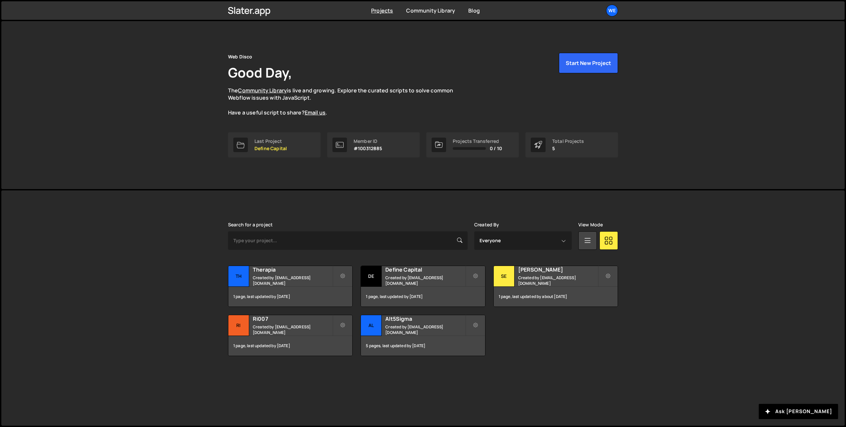 The height and width of the screenshot is (427, 846). Describe the element at coordinates (240, 57) in the screenshot. I see `div: Web Disco` at that location.